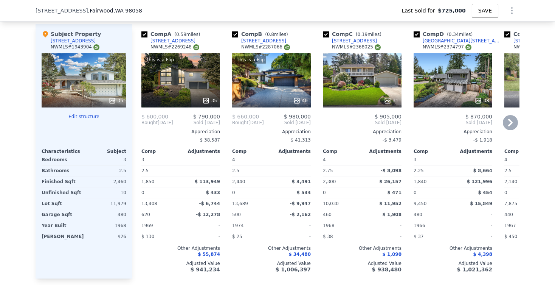 This screenshot has width=555, height=285. I want to click on div: Comp B, so click(262, 34).